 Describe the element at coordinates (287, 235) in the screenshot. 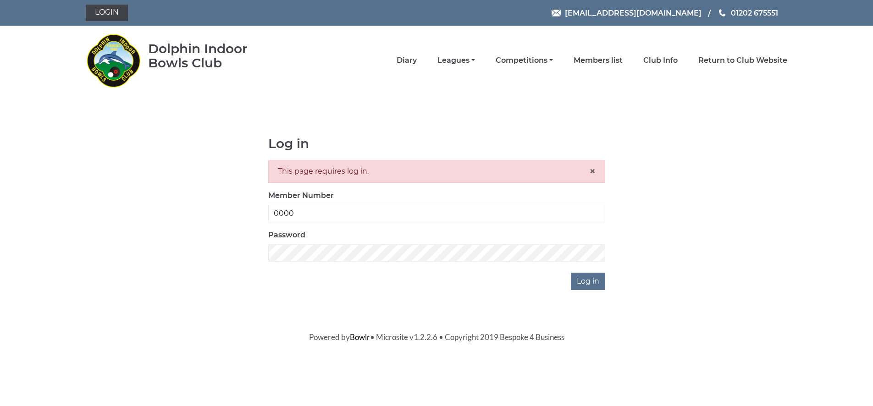

I see `label: Password` at that location.